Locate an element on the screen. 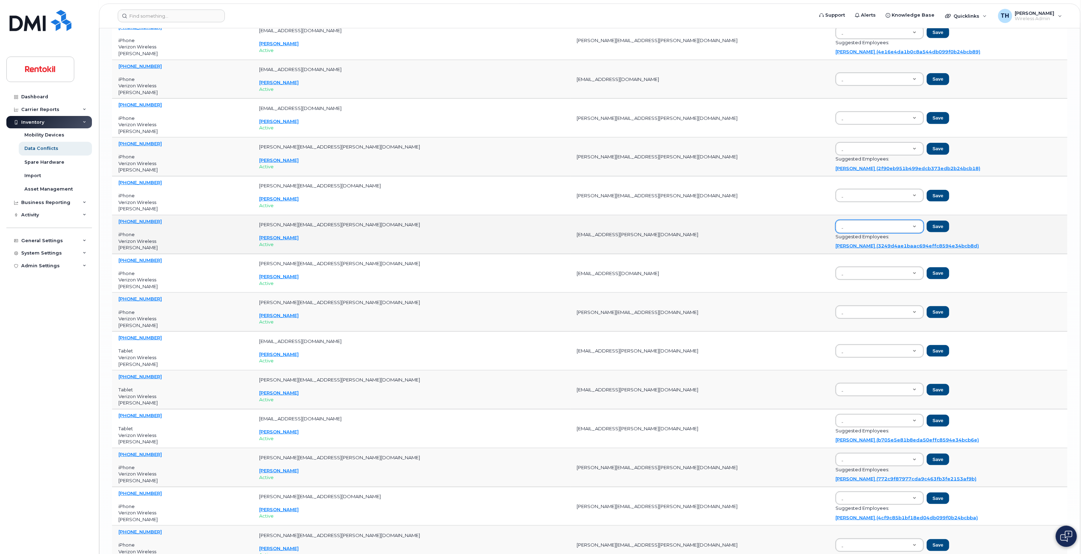  a: Alerts is located at coordinates (865, 15).